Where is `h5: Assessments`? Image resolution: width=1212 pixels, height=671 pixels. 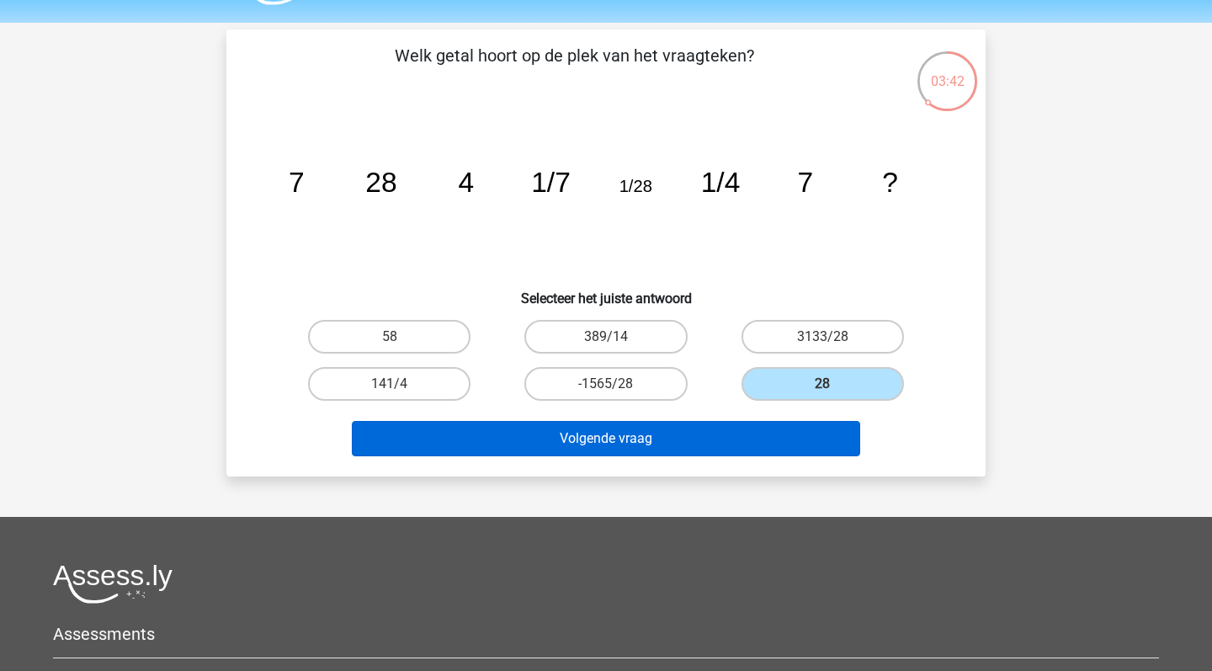 h5: Assessments is located at coordinates (606, 634).